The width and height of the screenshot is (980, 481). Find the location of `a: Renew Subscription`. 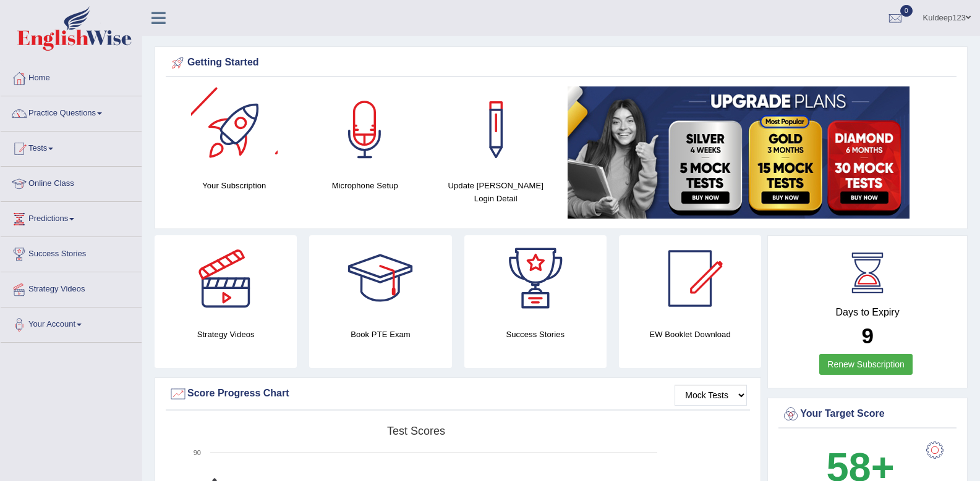

a: Renew Subscription is located at coordinates (865, 365).